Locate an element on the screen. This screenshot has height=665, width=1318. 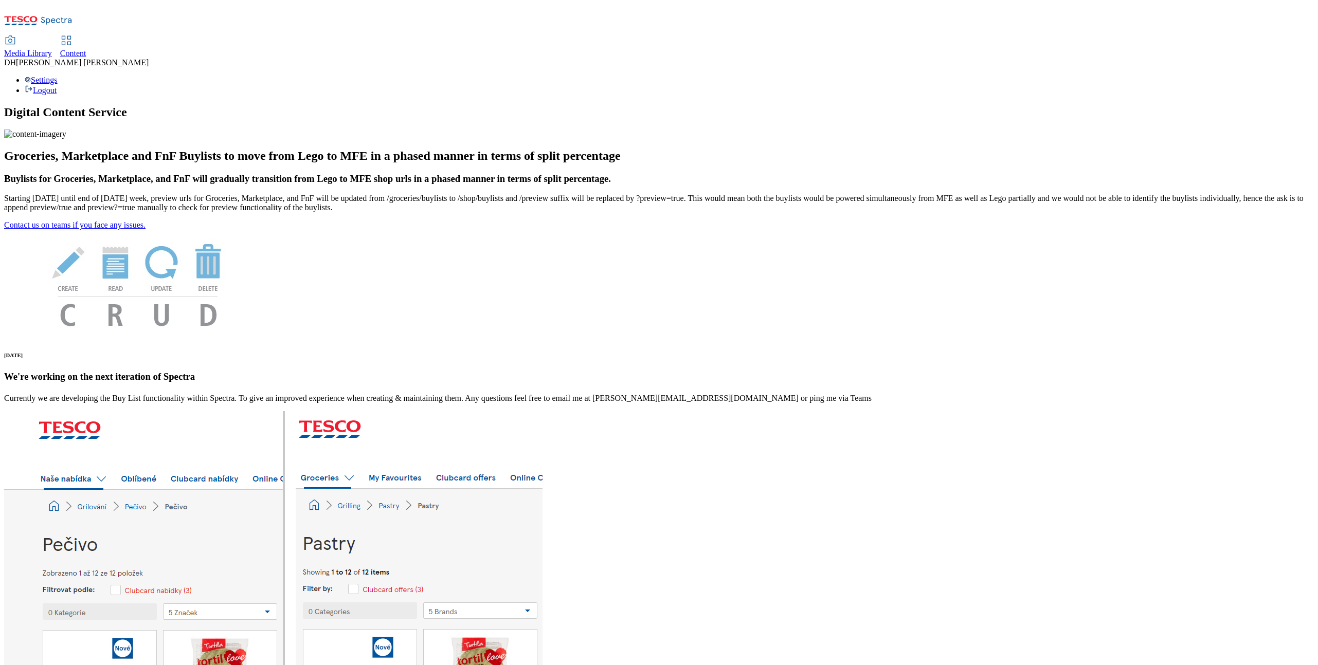
h3: We're working on the next iteration of Spectra is located at coordinates (659, 377).